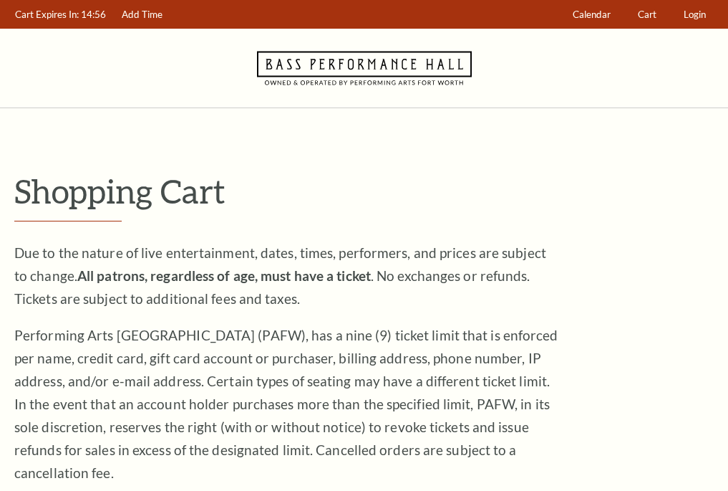 The height and width of the screenshot is (491, 728). I want to click on span: Cart Expires In:, so click(47, 14).